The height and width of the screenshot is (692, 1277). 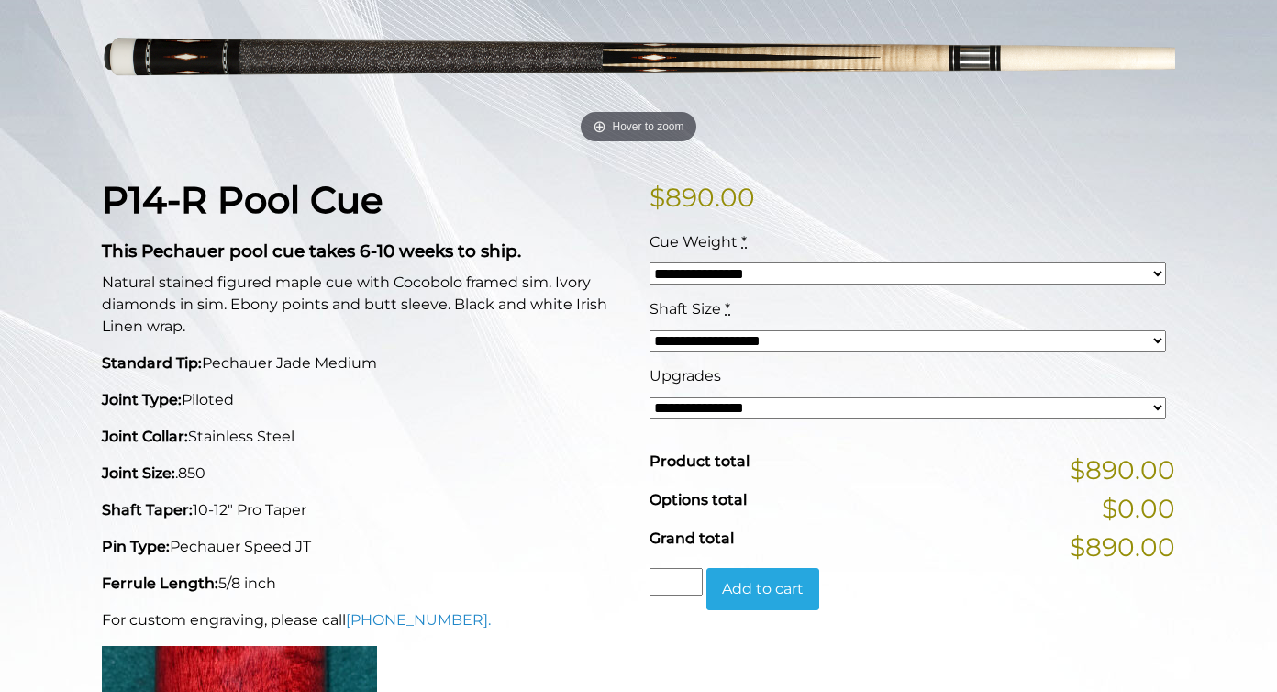 I want to click on span: $0.00, so click(x=1139, y=508).